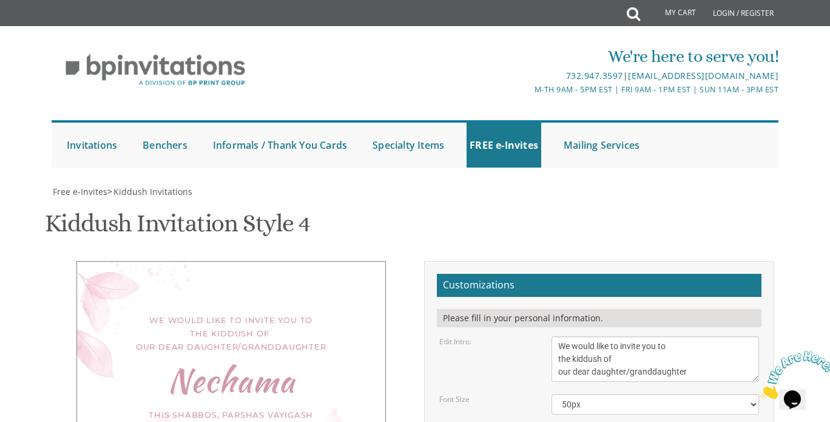 The height and width of the screenshot is (422, 830). What do you see at coordinates (599, 285) in the screenshot?
I see `h2: Customizations` at bounding box center [599, 285].